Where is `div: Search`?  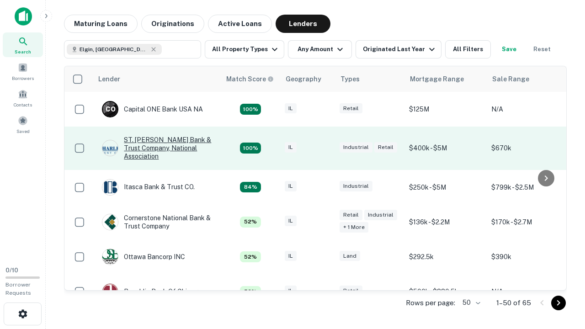
div: Search is located at coordinates (23, 45).